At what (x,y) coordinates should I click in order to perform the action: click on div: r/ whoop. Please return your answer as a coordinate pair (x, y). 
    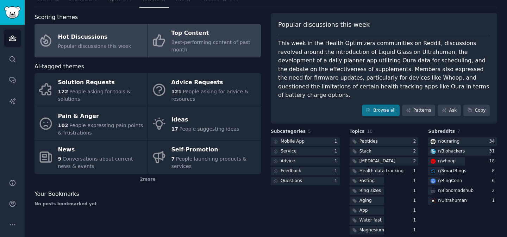
    Looking at the image, I should click on (447, 161).